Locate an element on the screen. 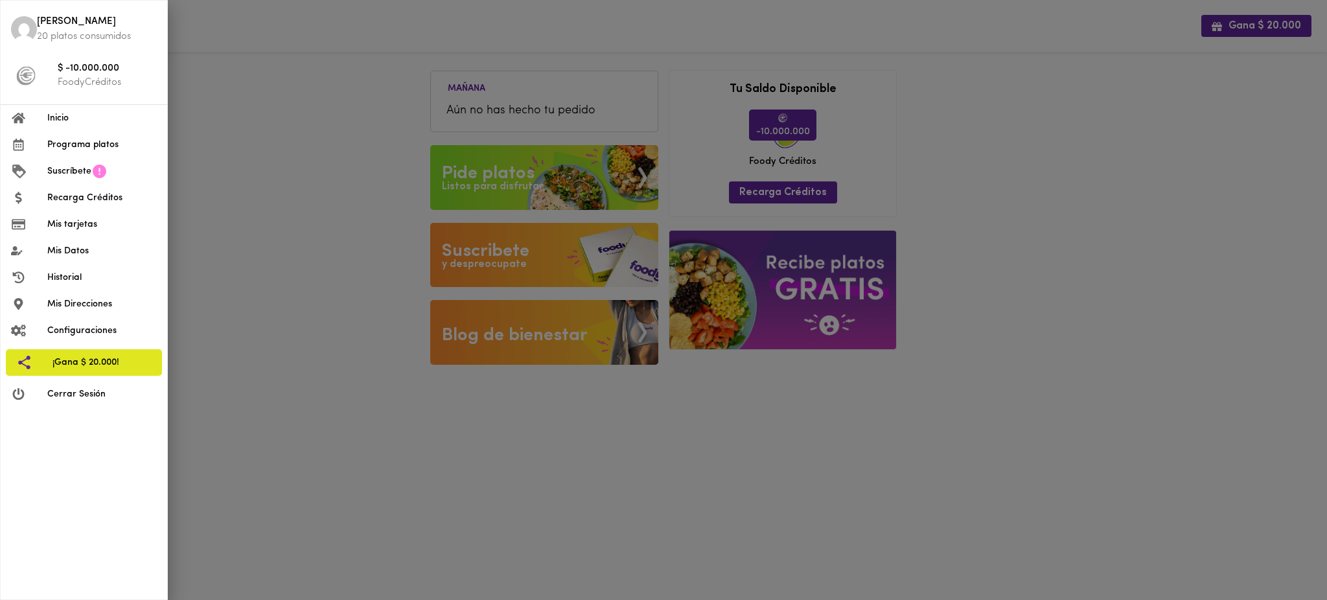 The width and height of the screenshot is (1327, 600). span: Cerrar Sesión is located at coordinates (102, 394).